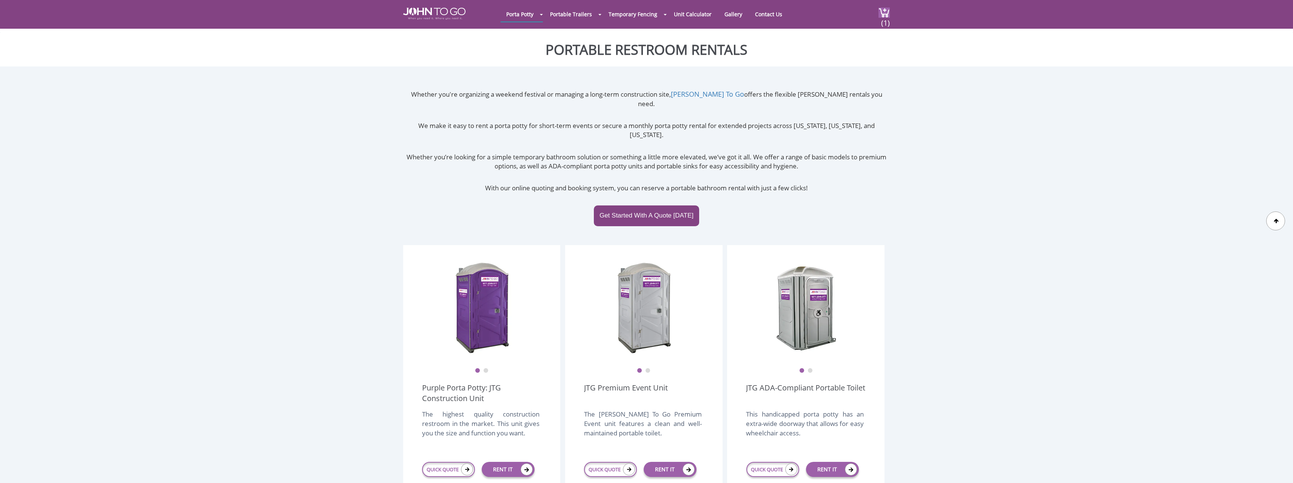 Image resolution: width=1293 pixels, height=483 pixels. What do you see at coordinates (633, 14) in the screenshot?
I see `a: Temporary Fencing` at bounding box center [633, 14].